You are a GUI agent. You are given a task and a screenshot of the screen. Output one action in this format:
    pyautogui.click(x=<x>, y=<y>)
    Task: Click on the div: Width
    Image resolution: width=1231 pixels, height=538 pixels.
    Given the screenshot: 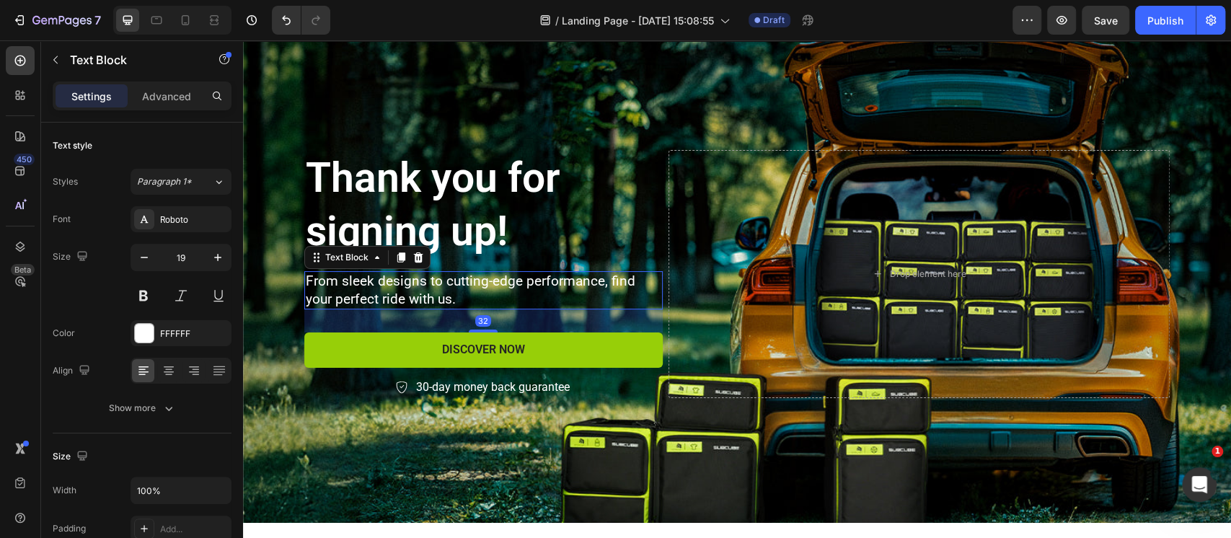 What is the action you would take?
    pyautogui.click(x=64, y=490)
    